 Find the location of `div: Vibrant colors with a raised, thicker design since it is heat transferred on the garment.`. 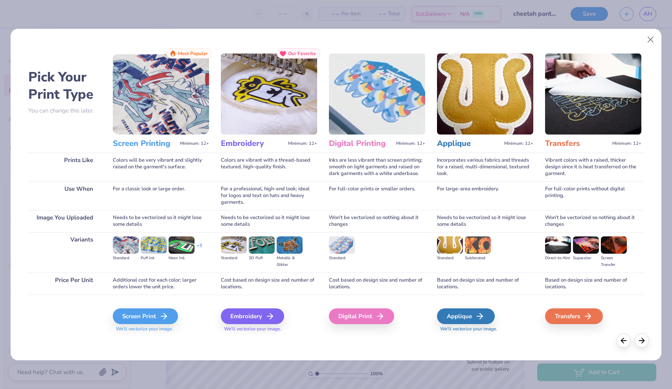

div: Vibrant colors with a raised, thicker design since it is heat transferred on the garment. is located at coordinates (593, 167).